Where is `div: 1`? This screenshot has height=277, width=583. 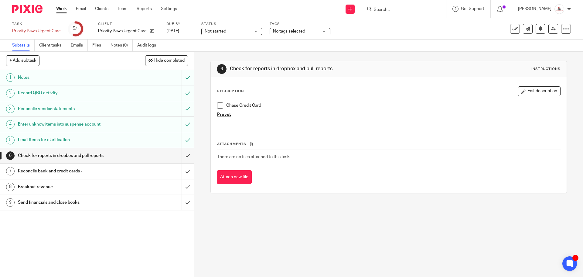
div: 1 is located at coordinates (10, 77).